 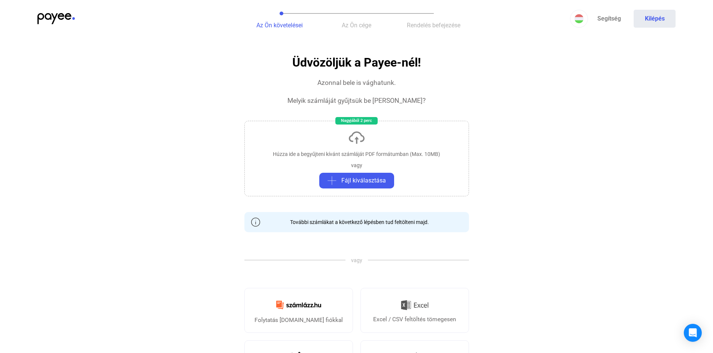 What do you see at coordinates (693, 333) in the screenshot?
I see `div: Open Intercom Messenger` at bounding box center [693, 333].